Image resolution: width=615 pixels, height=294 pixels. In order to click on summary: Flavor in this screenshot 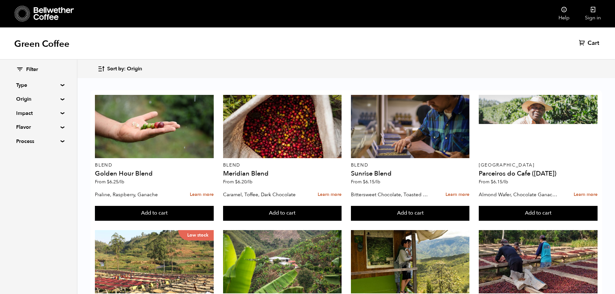, I will do `click(38, 127)`.